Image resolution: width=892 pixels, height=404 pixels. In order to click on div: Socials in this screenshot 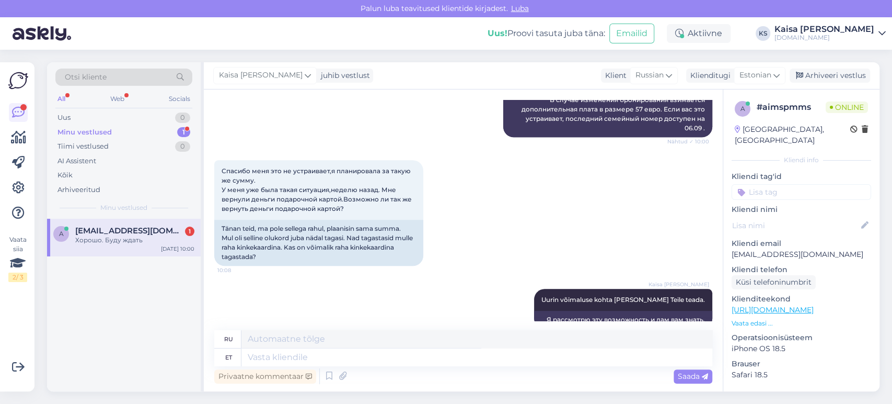, I will do `click(179, 99)`.